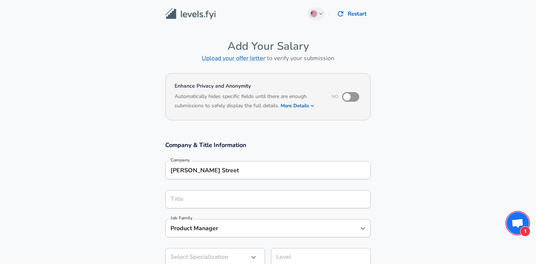 The height and width of the screenshot is (264, 536). Describe the element at coordinates (298, 106) in the screenshot. I see `button: More Details` at that location.